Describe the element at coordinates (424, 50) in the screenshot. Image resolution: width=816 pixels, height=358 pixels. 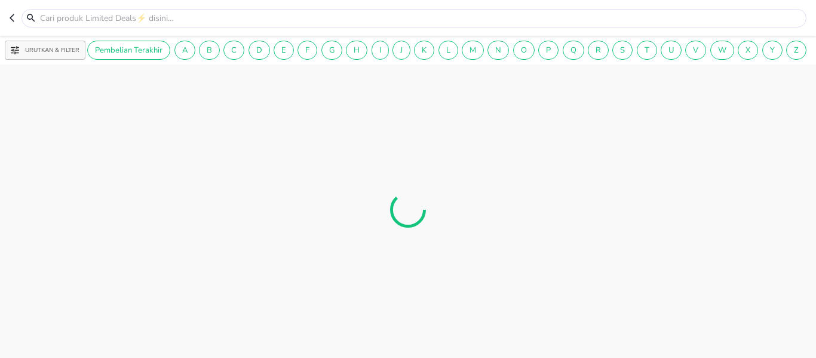
I see `span: K` at that location.